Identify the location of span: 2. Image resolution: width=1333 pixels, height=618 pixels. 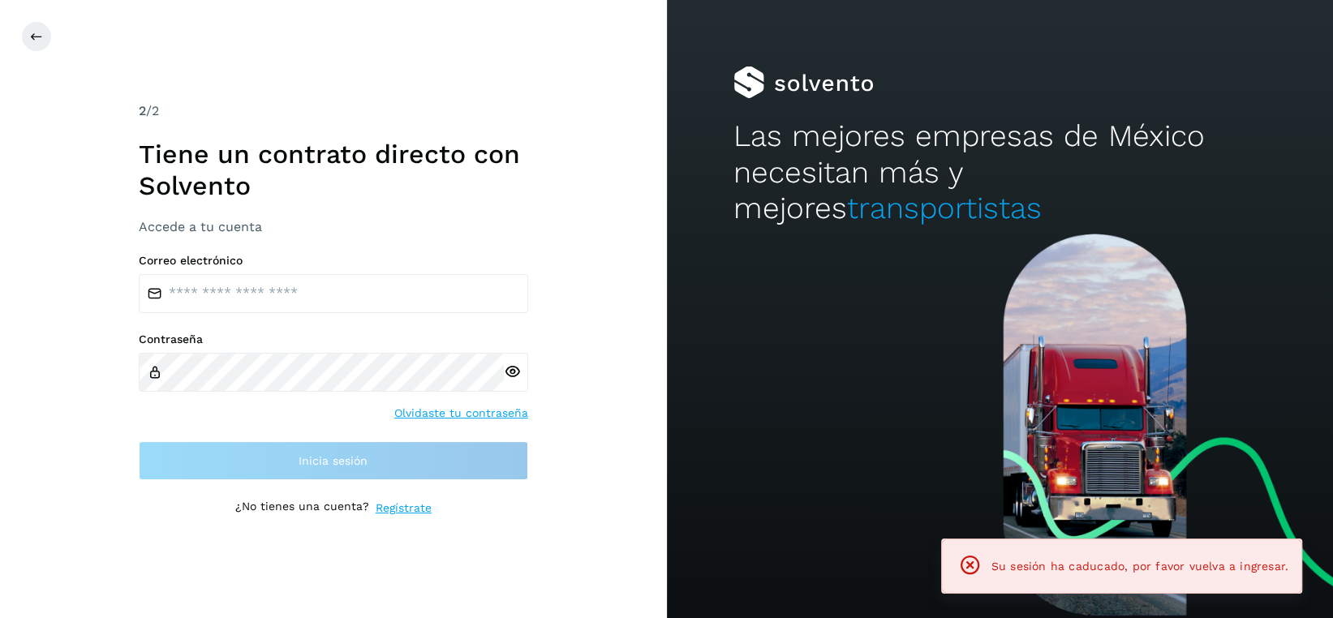
(142, 110).